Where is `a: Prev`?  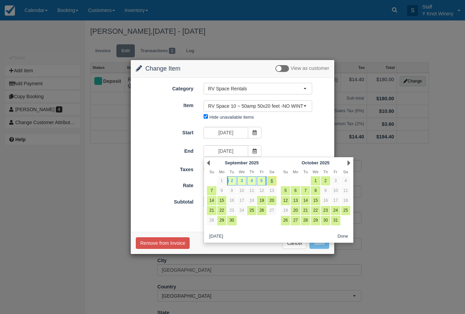
a: Prev is located at coordinates (209, 163).